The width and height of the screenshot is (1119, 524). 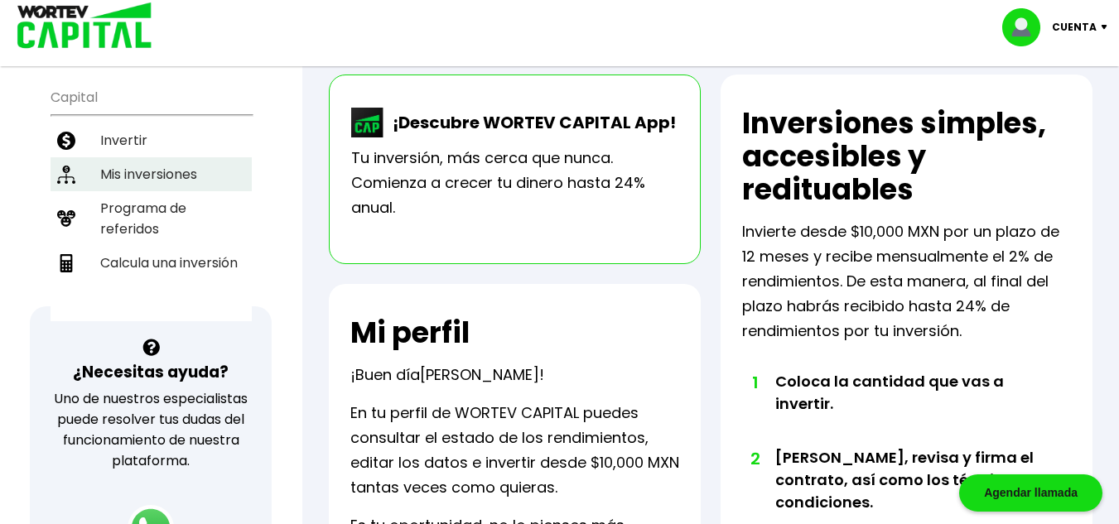 What do you see at coordinates (151, 174) in the screenshot?
I see `li: Mis inversiones` at bounding box center [151, 174].